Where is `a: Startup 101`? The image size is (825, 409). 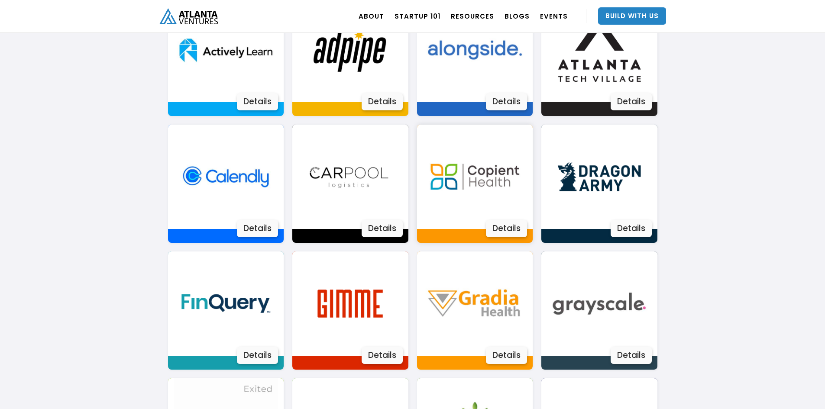 a: Startup 101 is located at coordinates (417, 16).